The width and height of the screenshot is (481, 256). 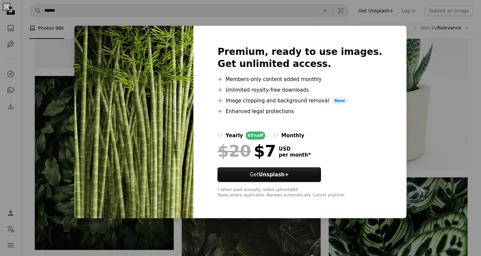 I want to click on div: $7, so click(x=247, y=151).